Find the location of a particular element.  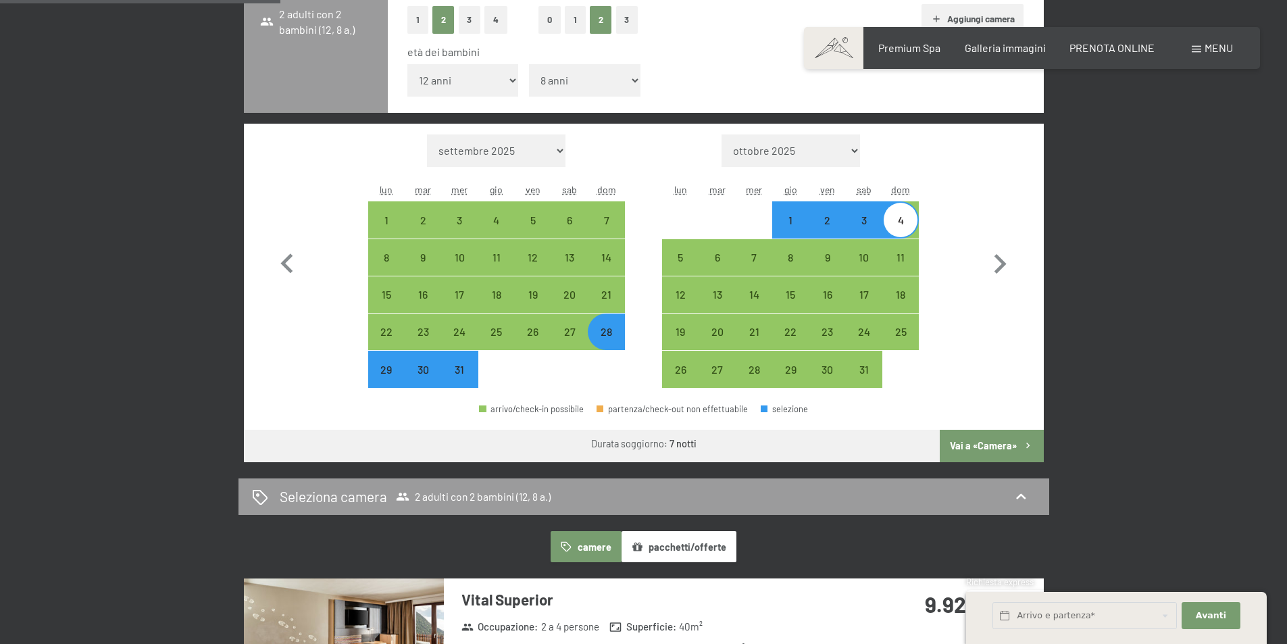

div: partenza/check-out non effettuabile is located at coordinates (672, 409).